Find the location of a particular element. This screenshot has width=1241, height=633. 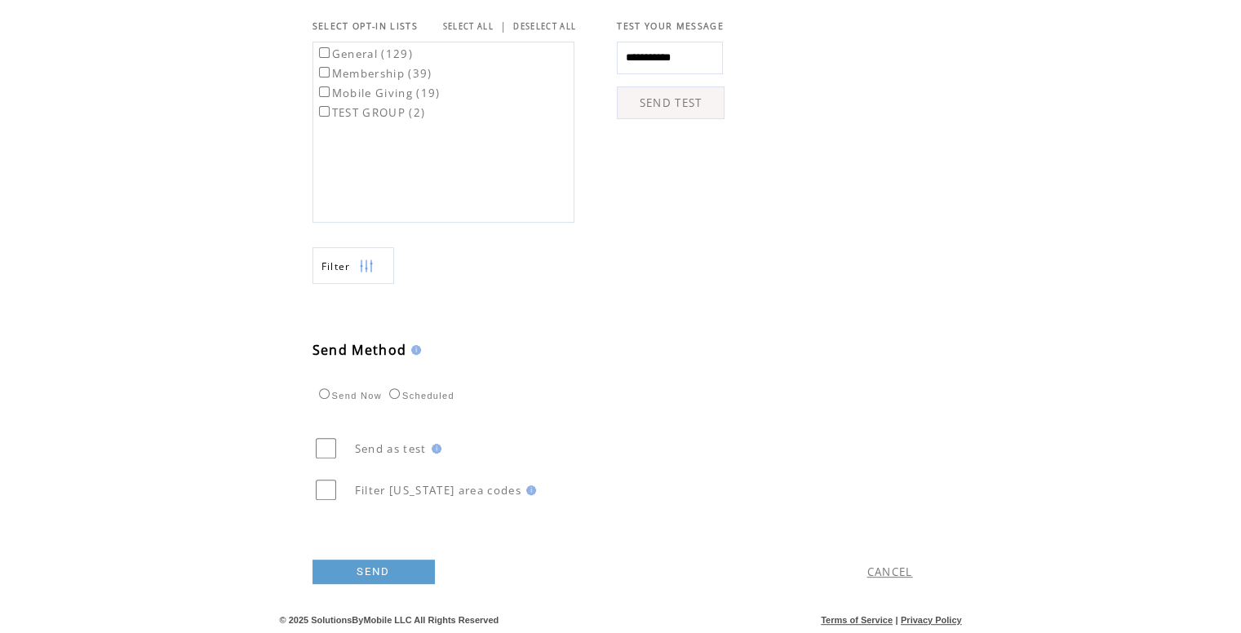

span: Send Method is located at coordinates (360, 350).